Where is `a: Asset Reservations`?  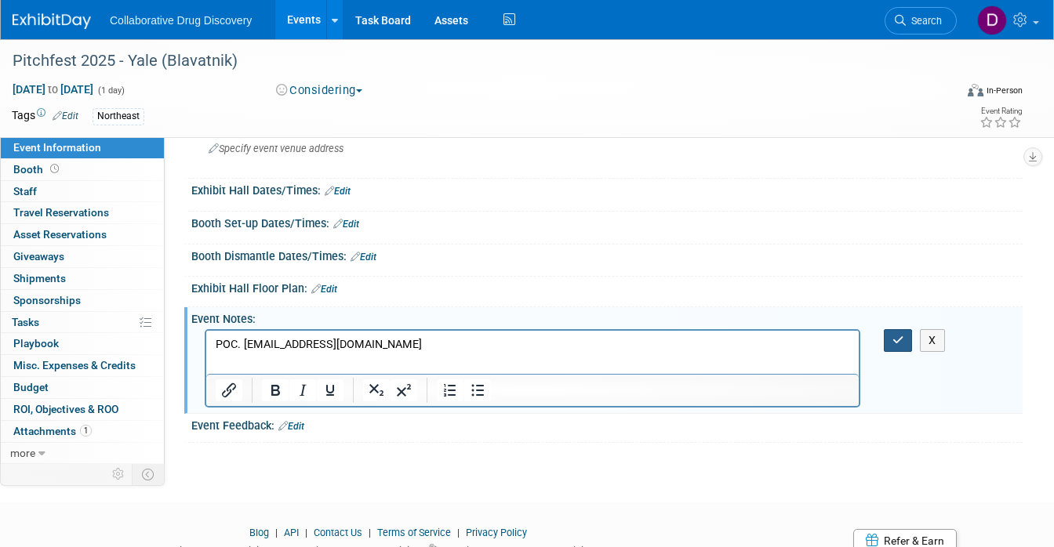 a: Asset Reservations is located at coordinates (82, 235).